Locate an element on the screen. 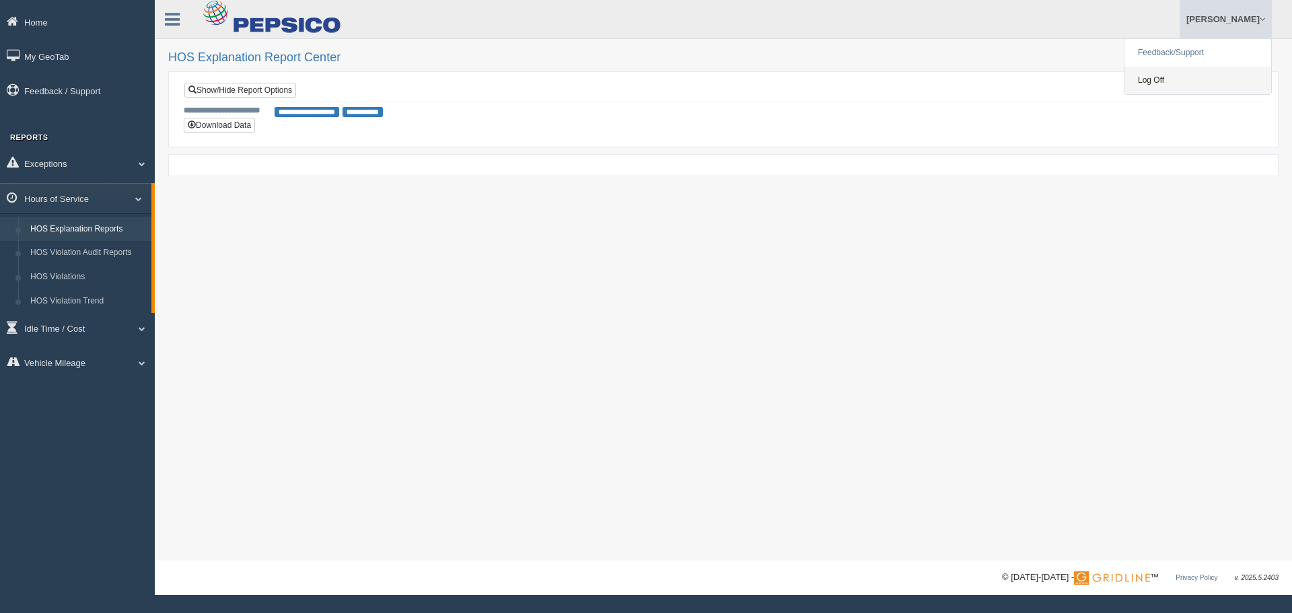 The width and height of the screenshot is (1292, 613). img: Gridline is located at coordinates (1112, 578).